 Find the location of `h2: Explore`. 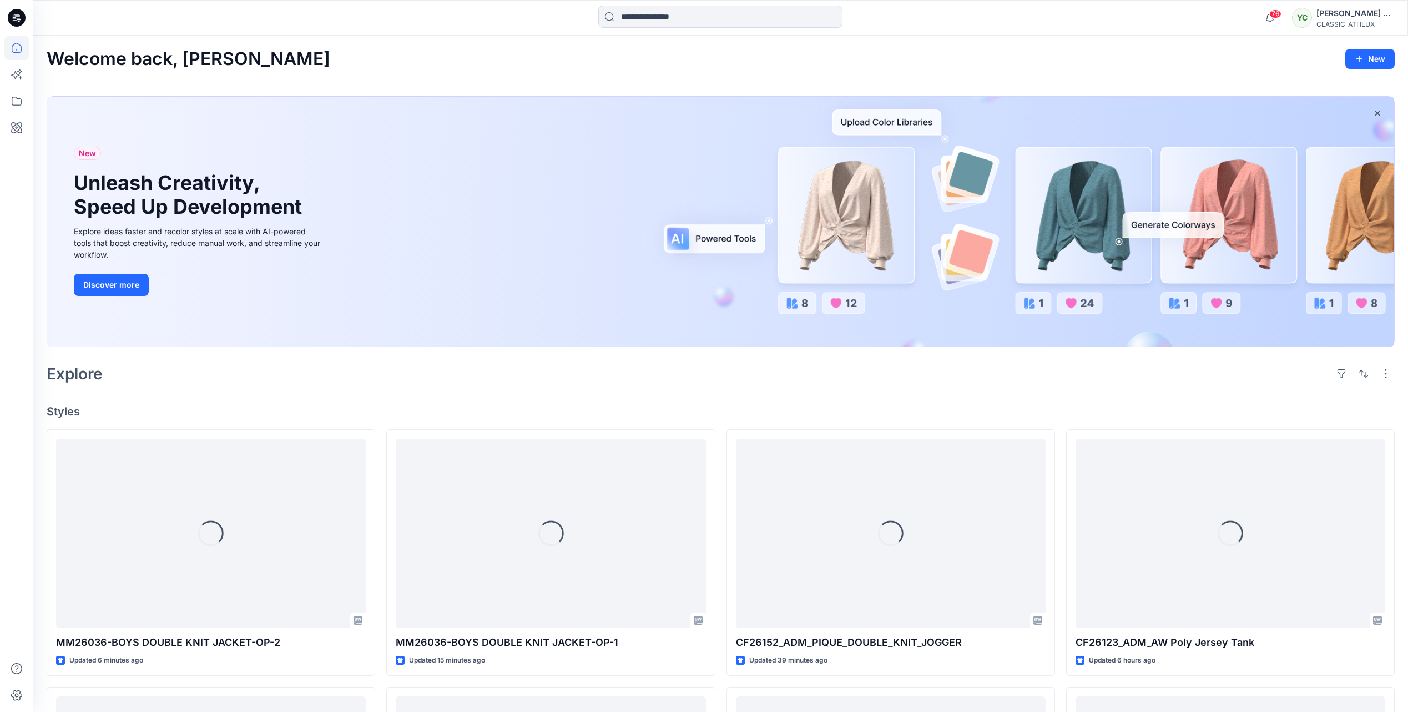

h2: Explore is located at coordinates (74, 374).